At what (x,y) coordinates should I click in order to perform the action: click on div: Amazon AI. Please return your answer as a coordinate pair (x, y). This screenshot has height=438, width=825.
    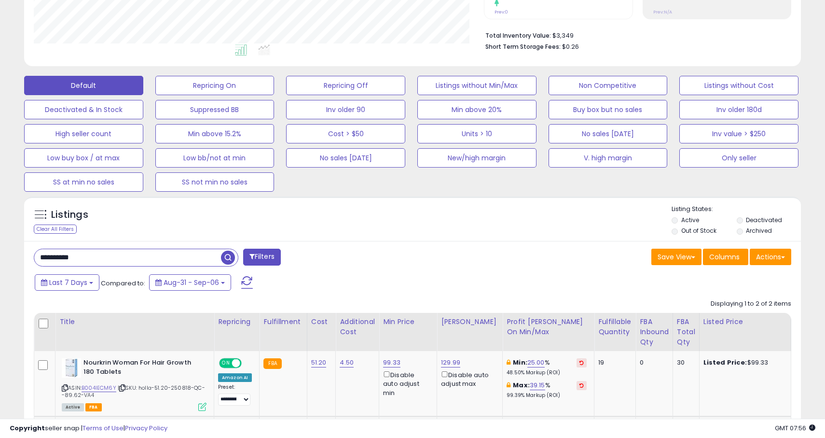
    Looking at the image, I should click on (235, 377).